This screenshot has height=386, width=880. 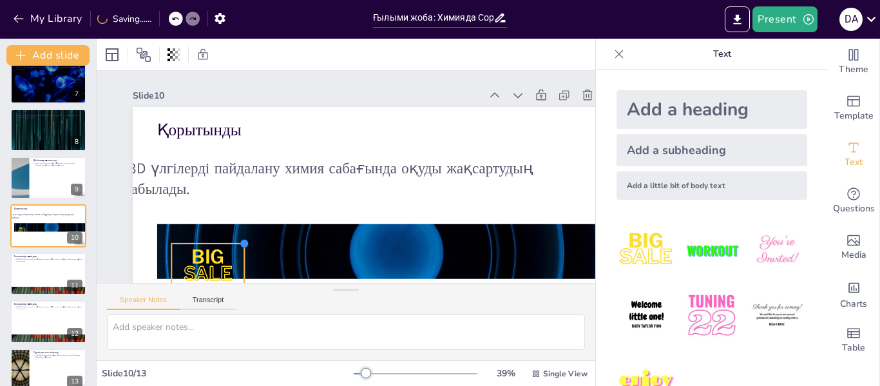 What do you see at coordinates (506, 373) in the screenshot?
I see `div: 39 %` at bounding box center [506, 373].